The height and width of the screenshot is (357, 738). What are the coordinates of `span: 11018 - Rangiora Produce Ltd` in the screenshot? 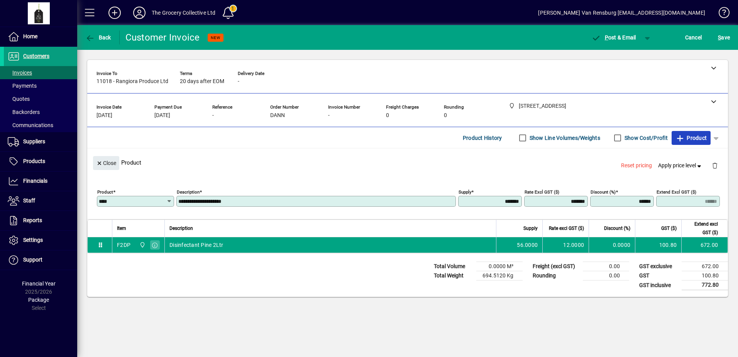 It's located at (132, 81).